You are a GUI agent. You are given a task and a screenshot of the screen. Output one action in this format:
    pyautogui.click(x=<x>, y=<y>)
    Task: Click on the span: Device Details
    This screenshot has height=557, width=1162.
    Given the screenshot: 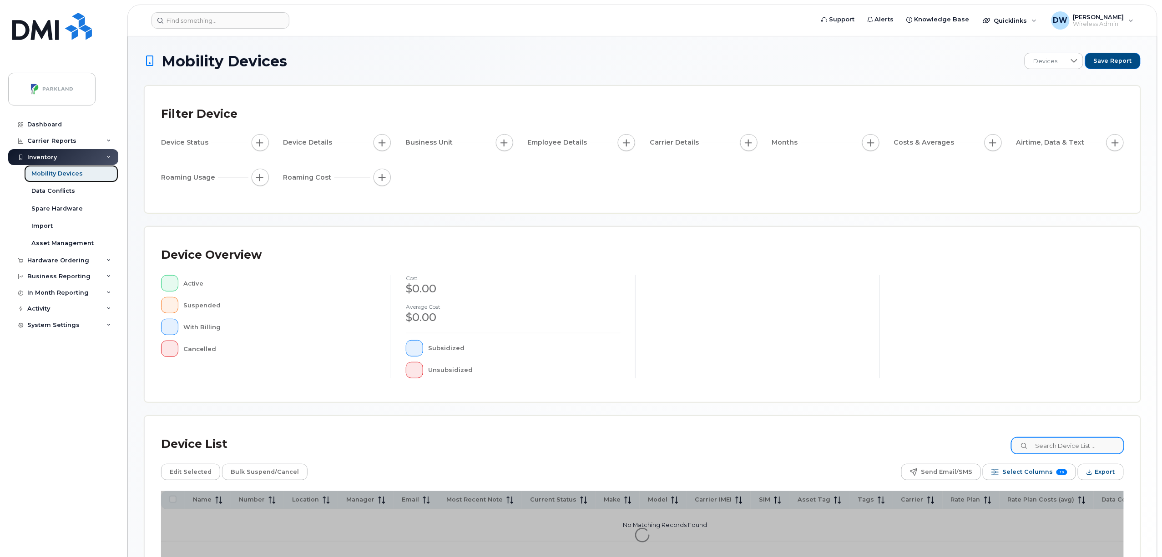 What is the action you would take?
    pyautogui.click(x=309, y=142)
    